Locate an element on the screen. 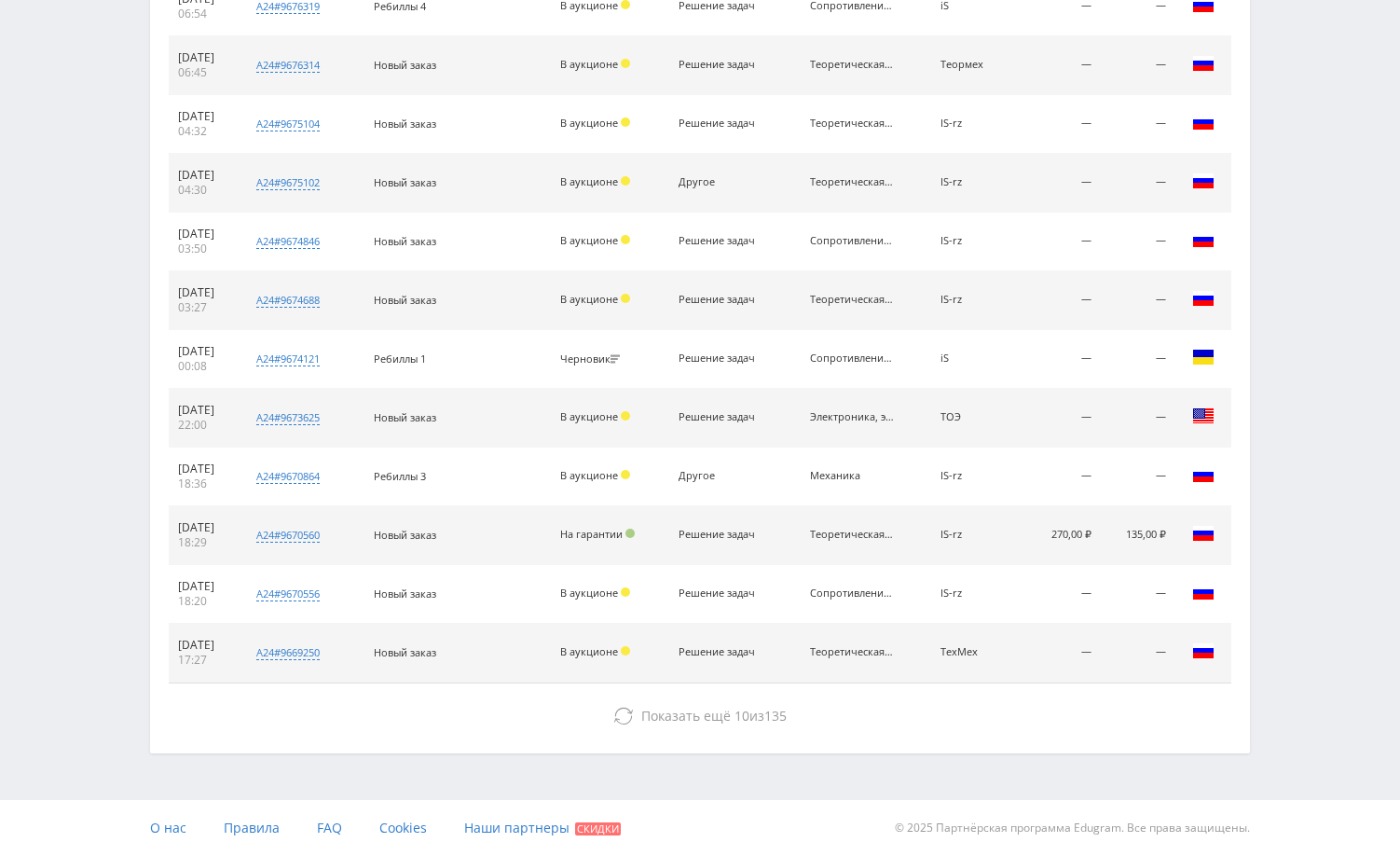  span: Показать ещё is located at coordinates (686, 715).